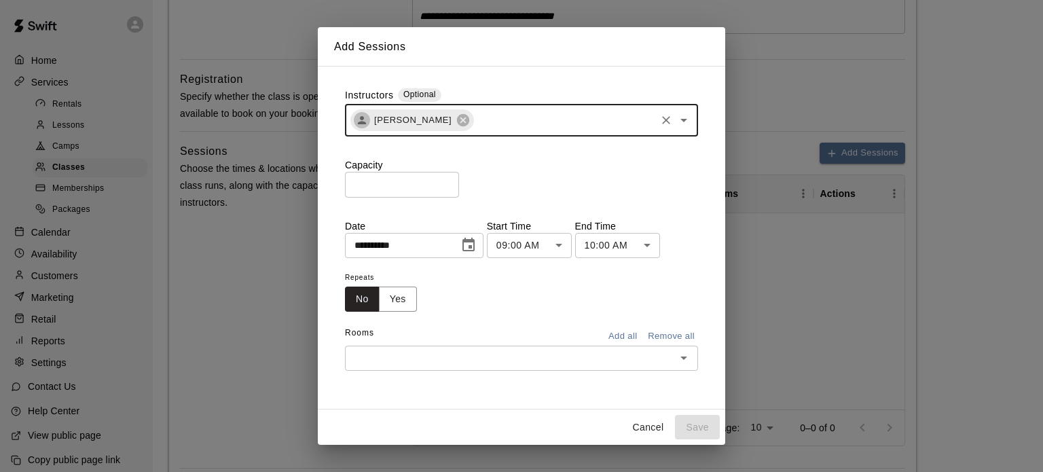 Image resolution: width=1043 pixels, height=472 pixels. I want to click on button: Add all, so click(622, 336).